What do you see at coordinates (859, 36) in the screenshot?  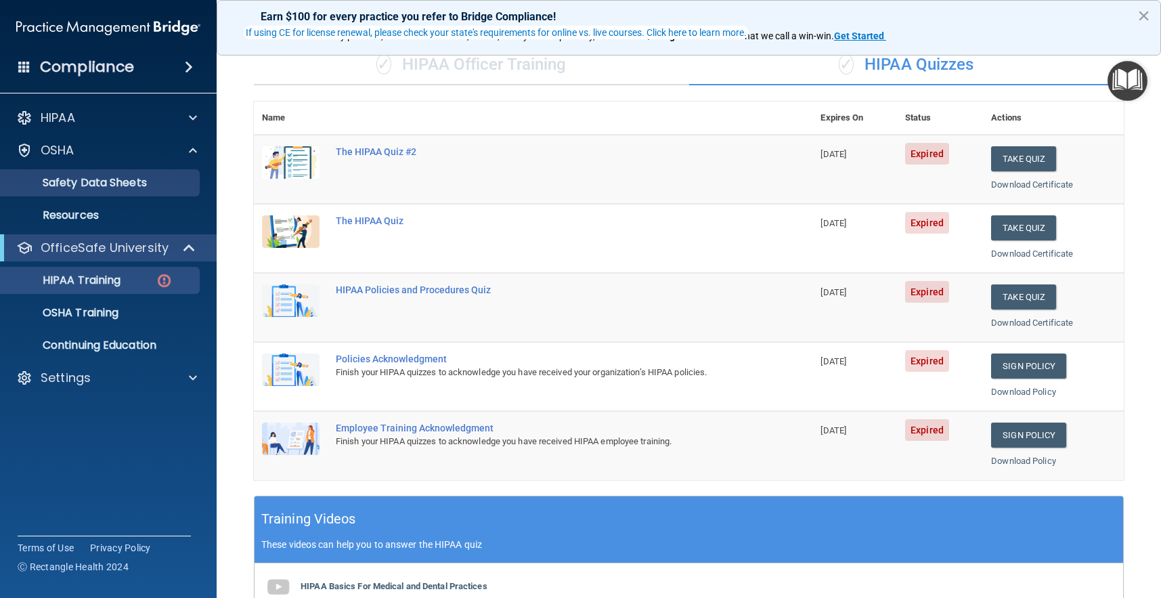 I see `a: Get Started` at bounding box center [859, 36].